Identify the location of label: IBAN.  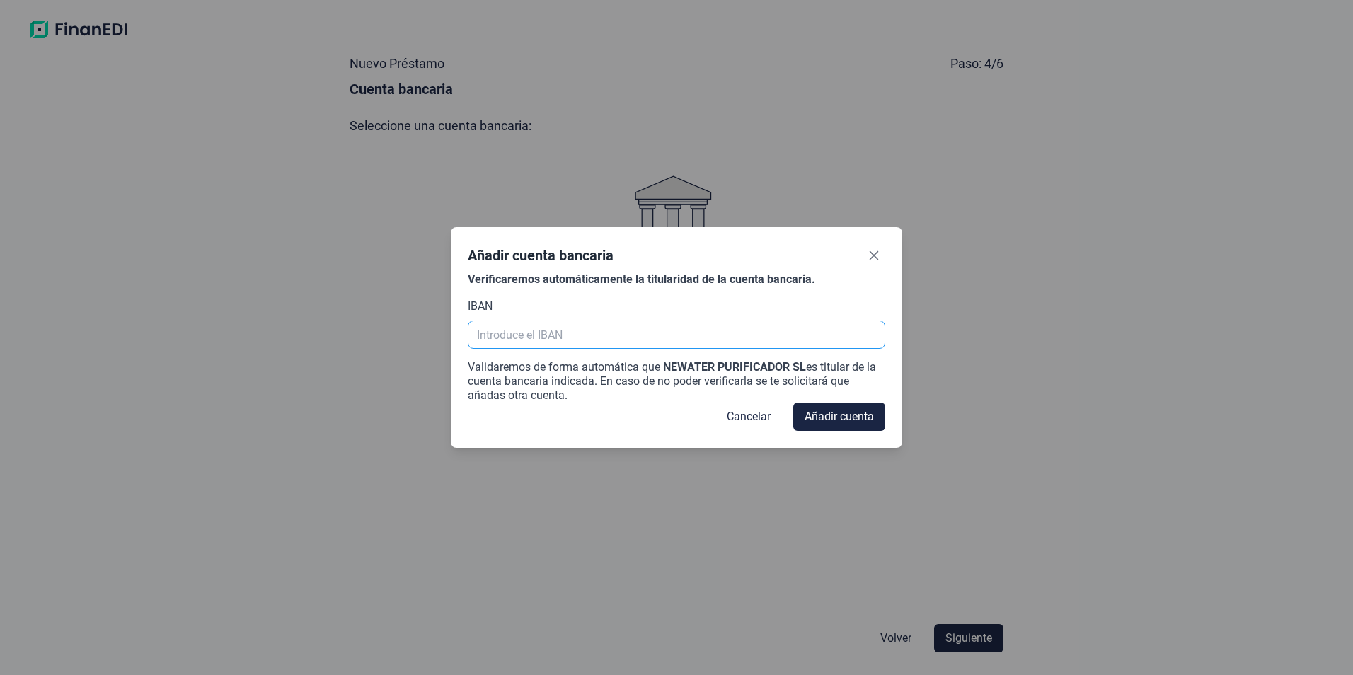
(480, 306).